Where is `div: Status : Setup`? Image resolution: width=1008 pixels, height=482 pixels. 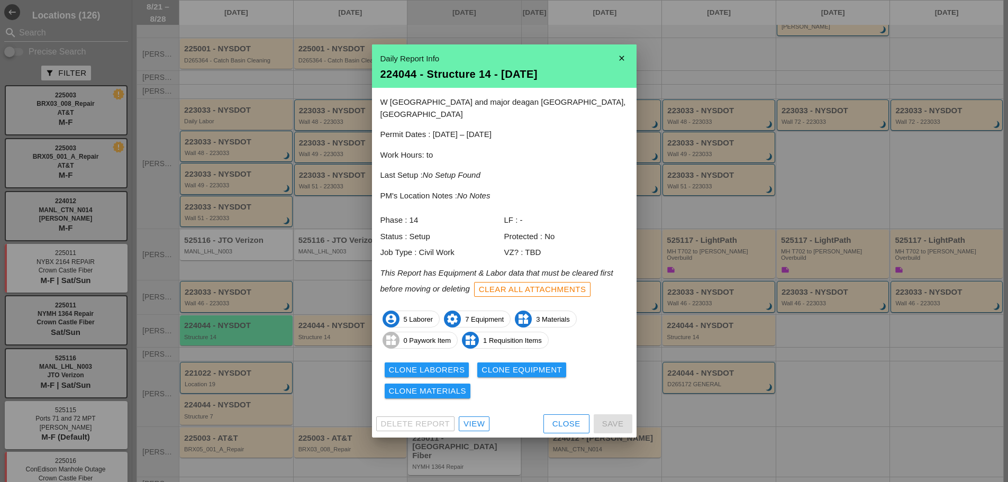
div: Status : Setup is located at coordinates (442, 237).